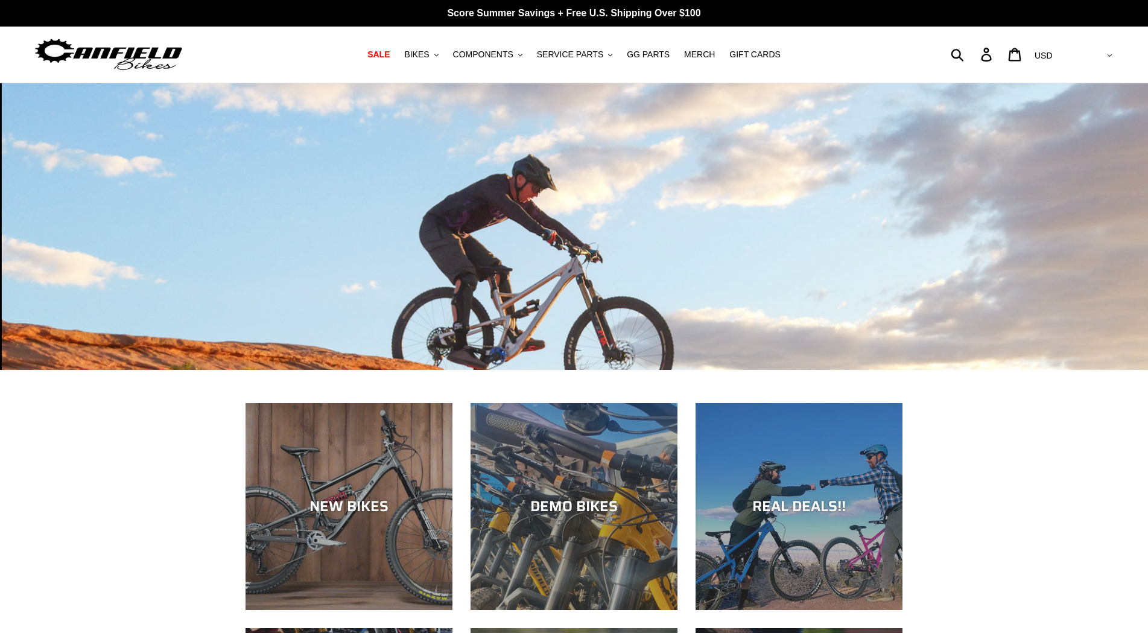 This screenshot has height=633, width=1148. Describe the element at coordinates (755, 54) in the screenshot. I see `a: GIFT CARDS` at that location.